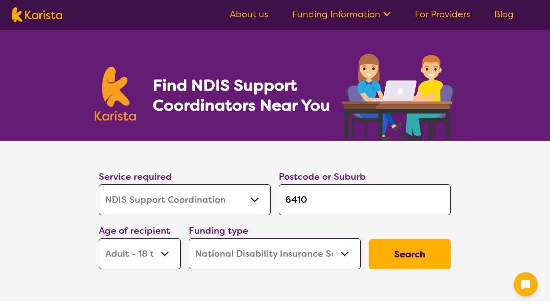 The image size is (550, 308). I want to click on a: Blog, so click(504, 14).